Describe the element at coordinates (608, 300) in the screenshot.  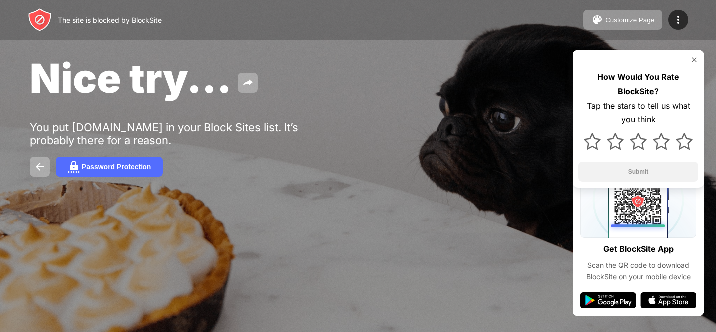
I see `img: google-play.svg` at that location.